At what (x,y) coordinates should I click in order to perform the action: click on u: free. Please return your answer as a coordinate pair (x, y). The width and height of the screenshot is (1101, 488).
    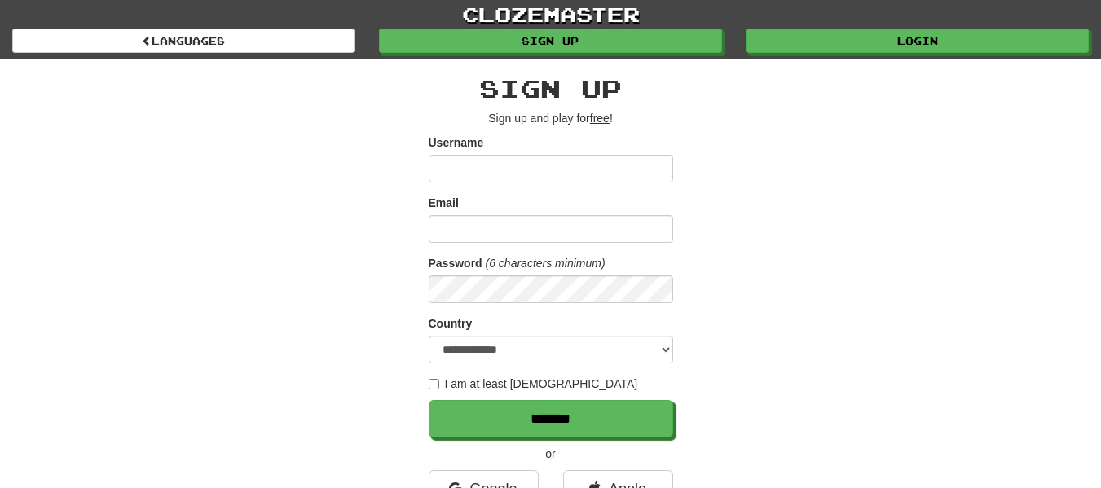
    Looking at the image, I should click on (600, 118).